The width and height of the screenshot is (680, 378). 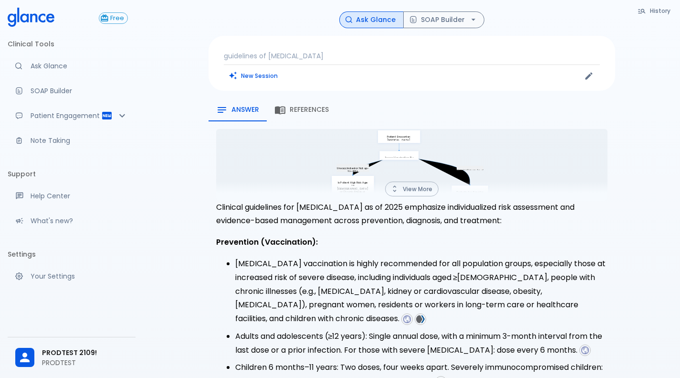 I want to click on button: History, so click(x=654, y=11).